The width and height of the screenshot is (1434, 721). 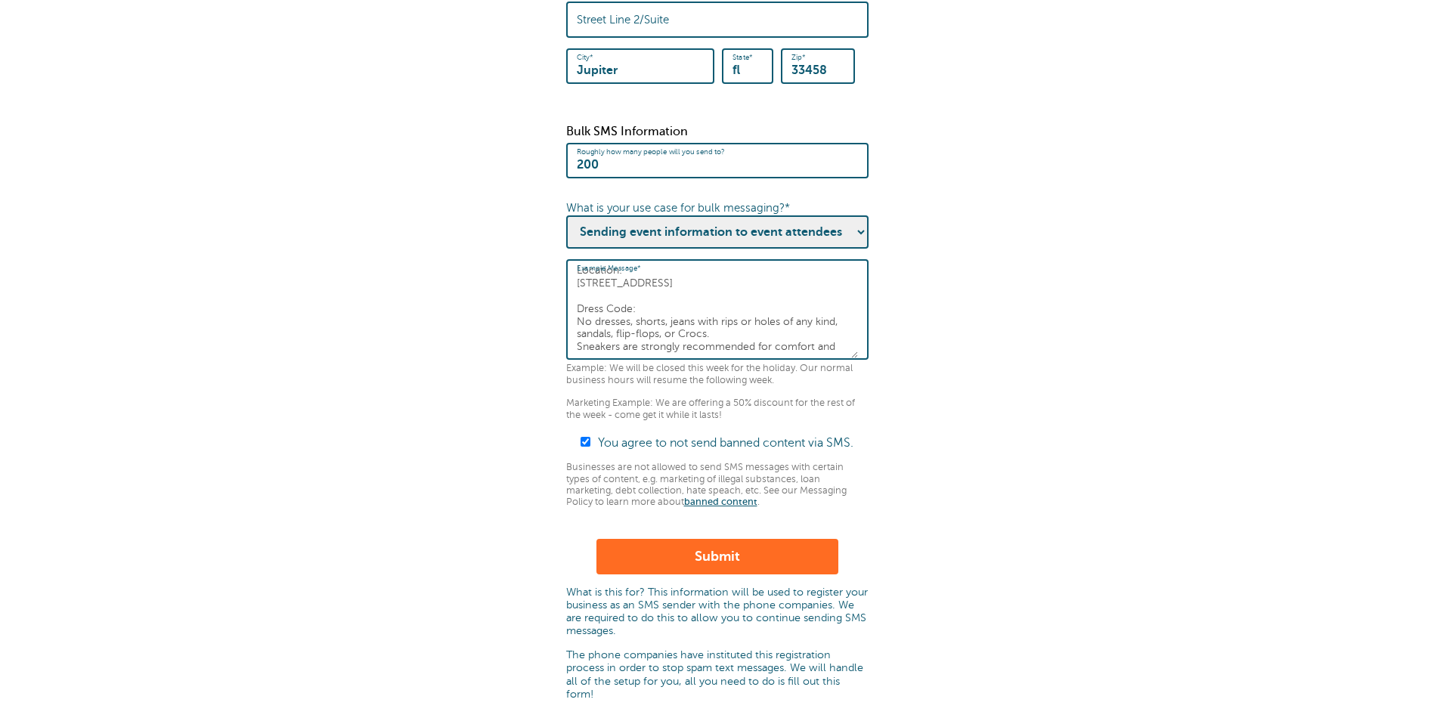 I want to click on p: Businesses are not allowed to send SMS messages with certain types of content, e.g. marketing of ..., so click(x=718, y=485).